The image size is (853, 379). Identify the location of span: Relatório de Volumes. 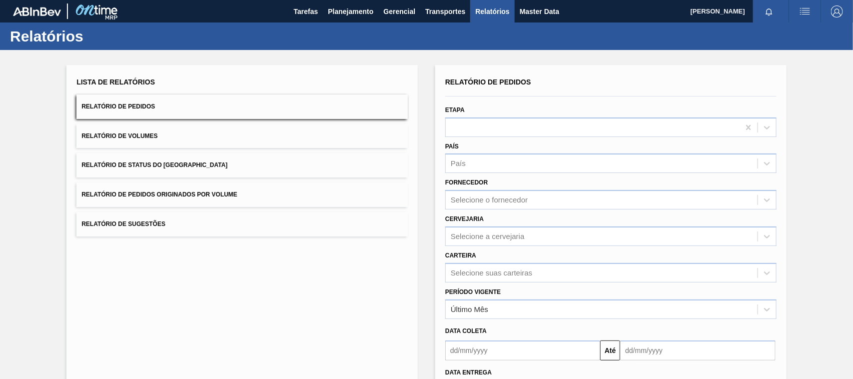
(119, 136).